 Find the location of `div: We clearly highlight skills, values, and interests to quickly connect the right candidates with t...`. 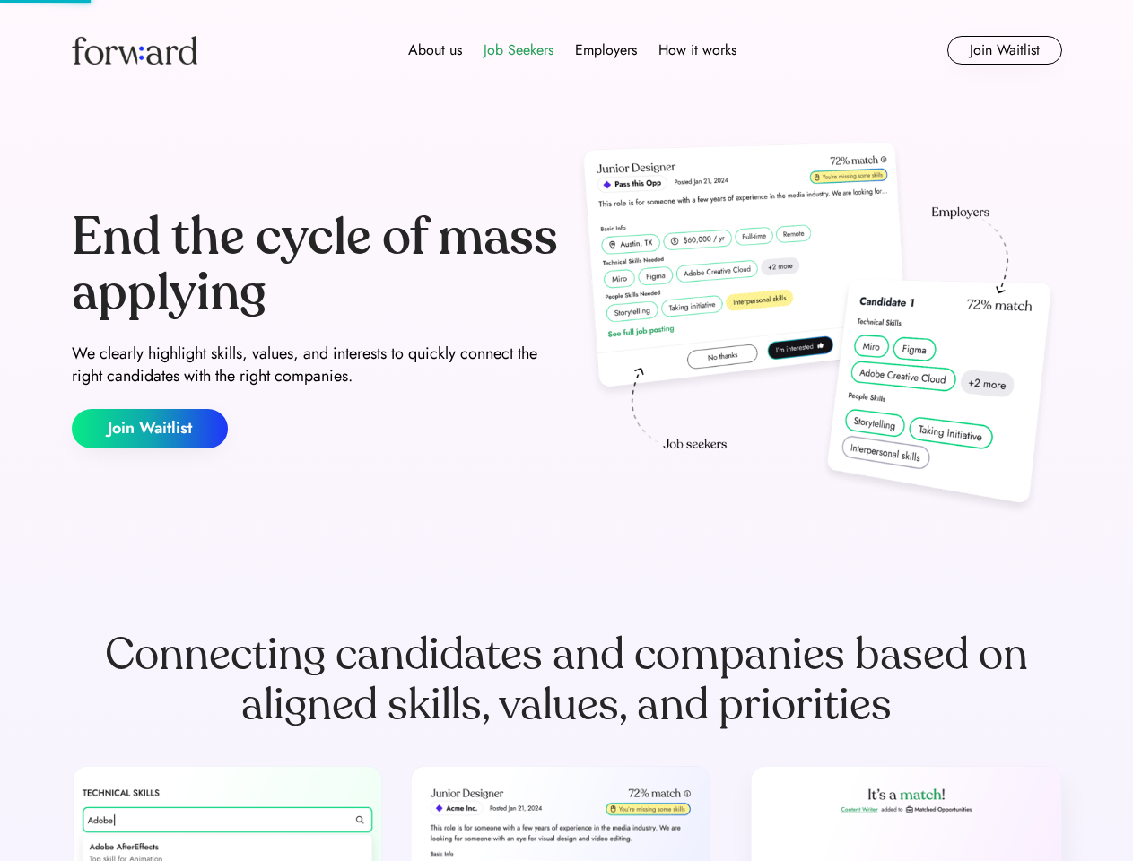

div: We clearly highlight skills, values, and interests to quickly connect the right candidates with t... is located at coordinates (316, 365).